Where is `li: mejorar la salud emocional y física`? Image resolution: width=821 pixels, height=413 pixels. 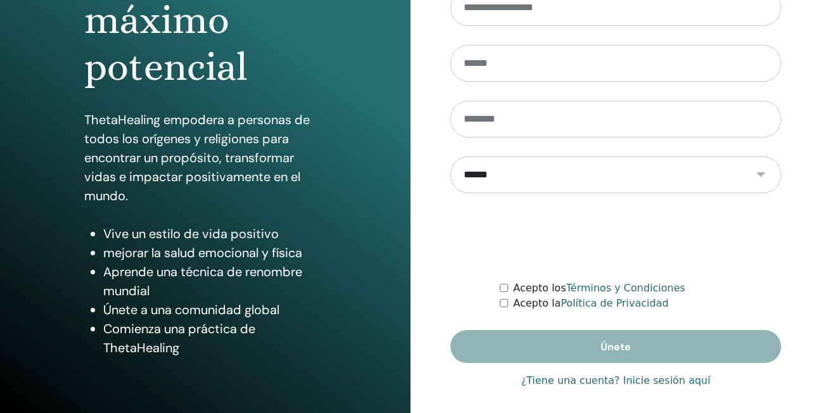 li: mejorar la salud emocional y física is located at coordinates (215, 253).